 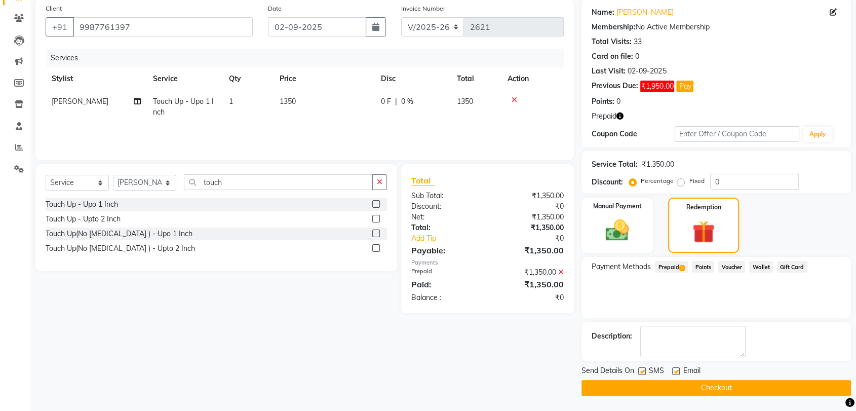 What do you see at coordinates (608, 371) in the screenshot?
I see `span: Send Details On` at bounding box center [608, 371].